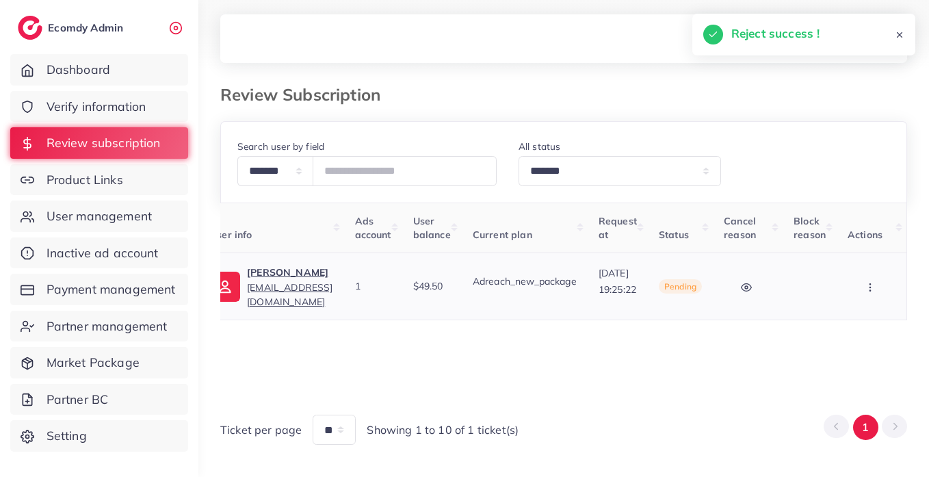 Image resolution: width=929 pixels, height=477 pixels. Describe the element at coordinates (78, 70) in the screenshot. I see `span: Dashboard` at that location.